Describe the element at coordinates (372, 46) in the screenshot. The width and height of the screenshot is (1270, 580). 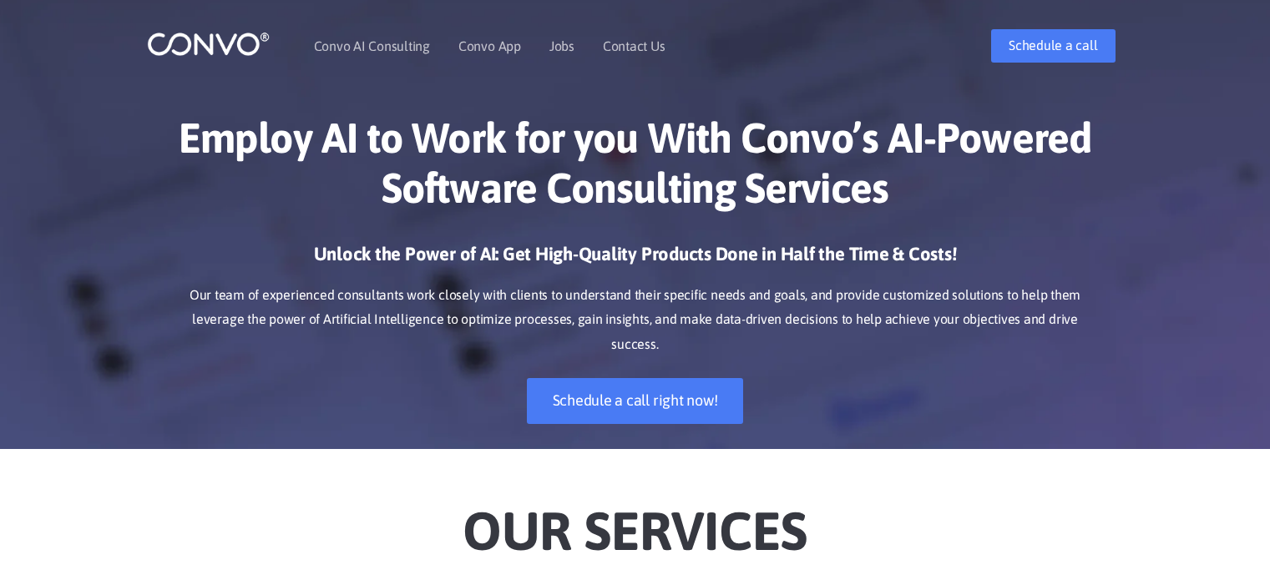
I see `a: Convo AI Consulting` at that location.